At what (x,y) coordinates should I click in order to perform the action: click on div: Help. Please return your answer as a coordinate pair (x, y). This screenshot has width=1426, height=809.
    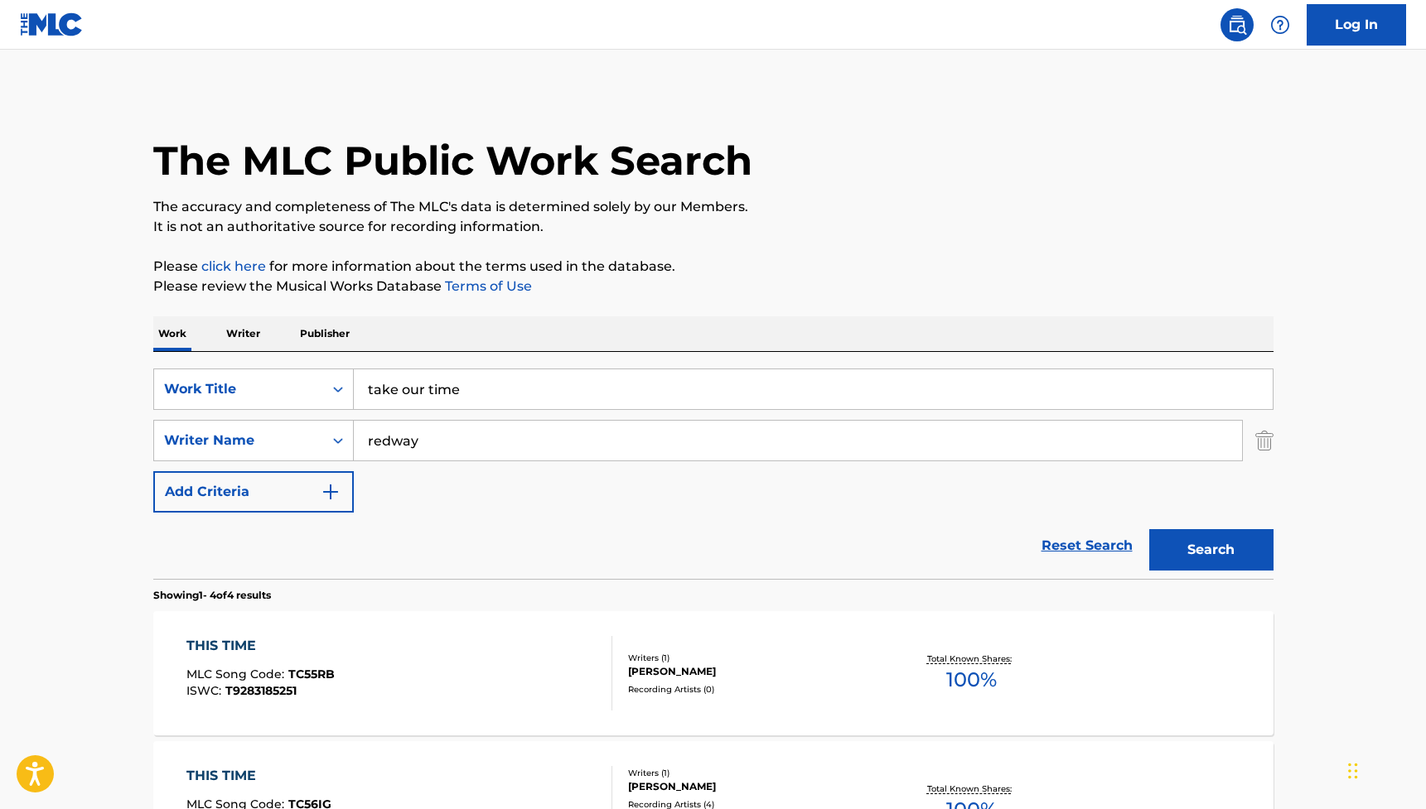
    Looking at the image, I should click on (1280, 25).